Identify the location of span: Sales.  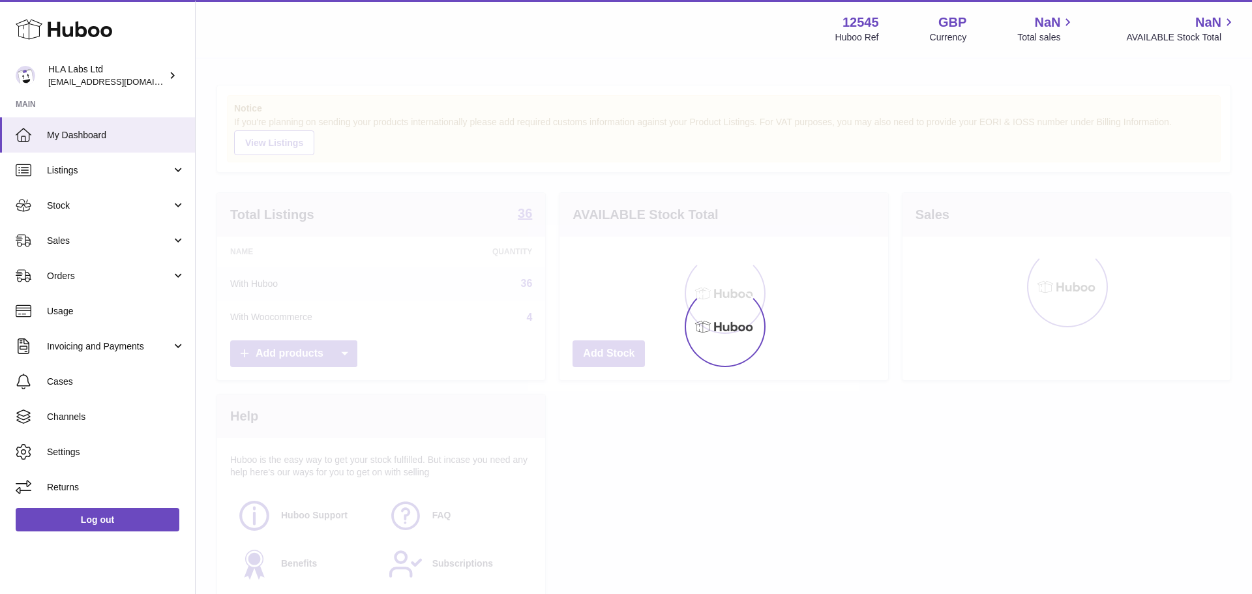
(109, 241).